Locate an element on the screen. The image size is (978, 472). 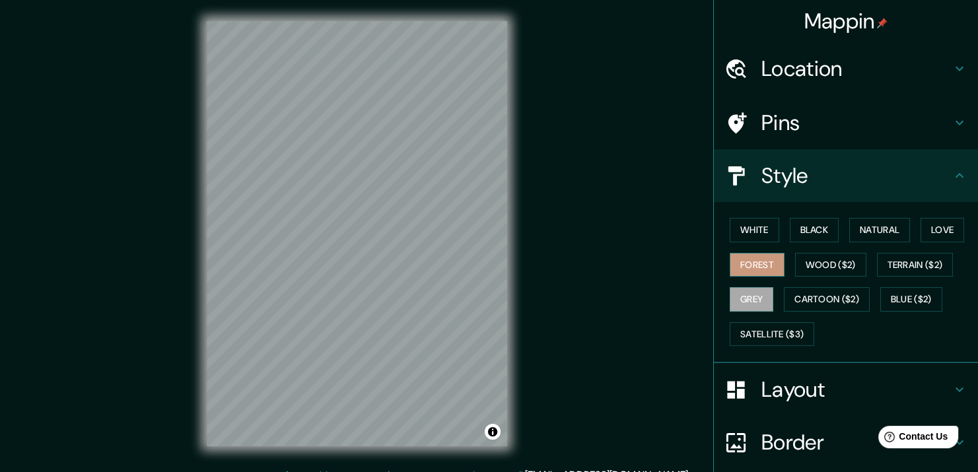
button: Satellite ($3) is located at coordinates (772, 334).